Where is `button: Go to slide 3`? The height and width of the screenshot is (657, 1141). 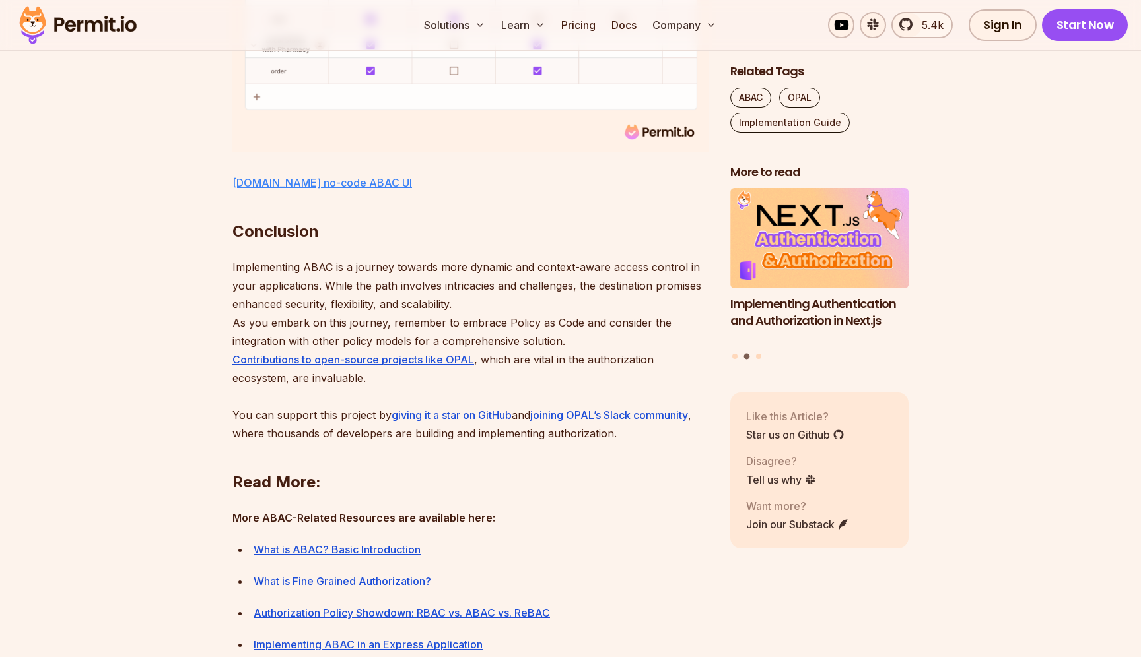 button: Go to slide 3 is located at coordinates (758, 356).